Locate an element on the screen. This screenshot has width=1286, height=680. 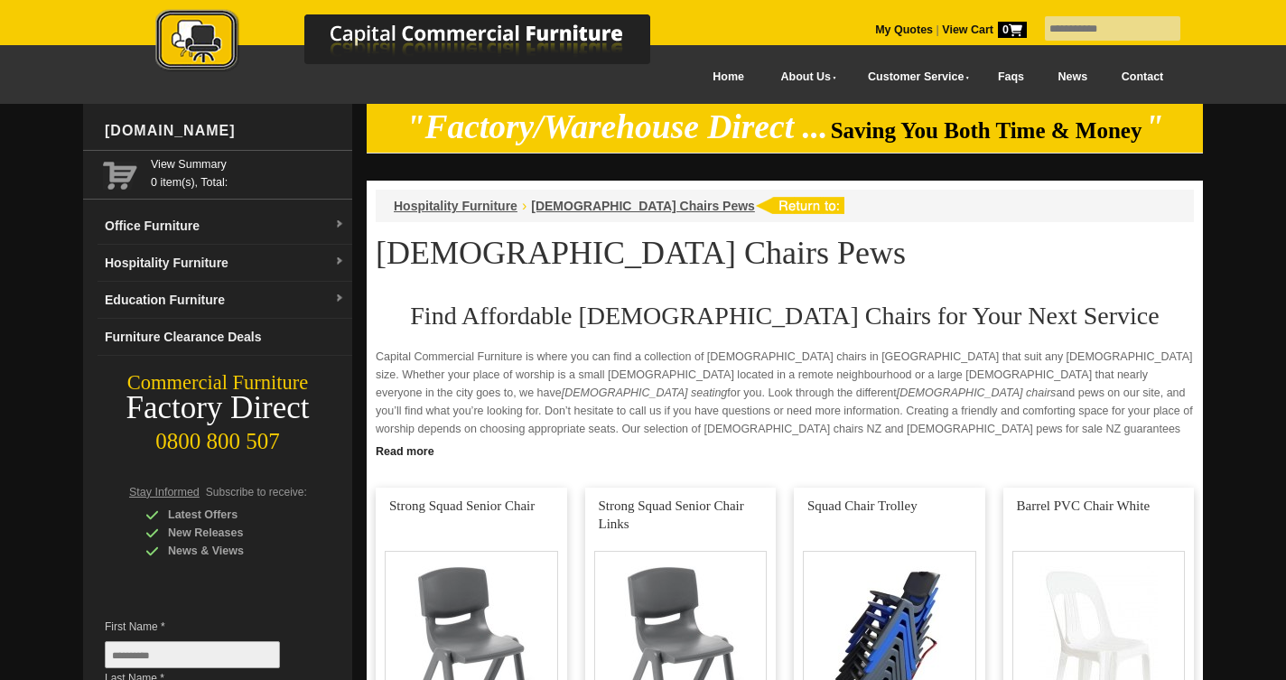
div: New Releases is located at coordinates (231, 533).